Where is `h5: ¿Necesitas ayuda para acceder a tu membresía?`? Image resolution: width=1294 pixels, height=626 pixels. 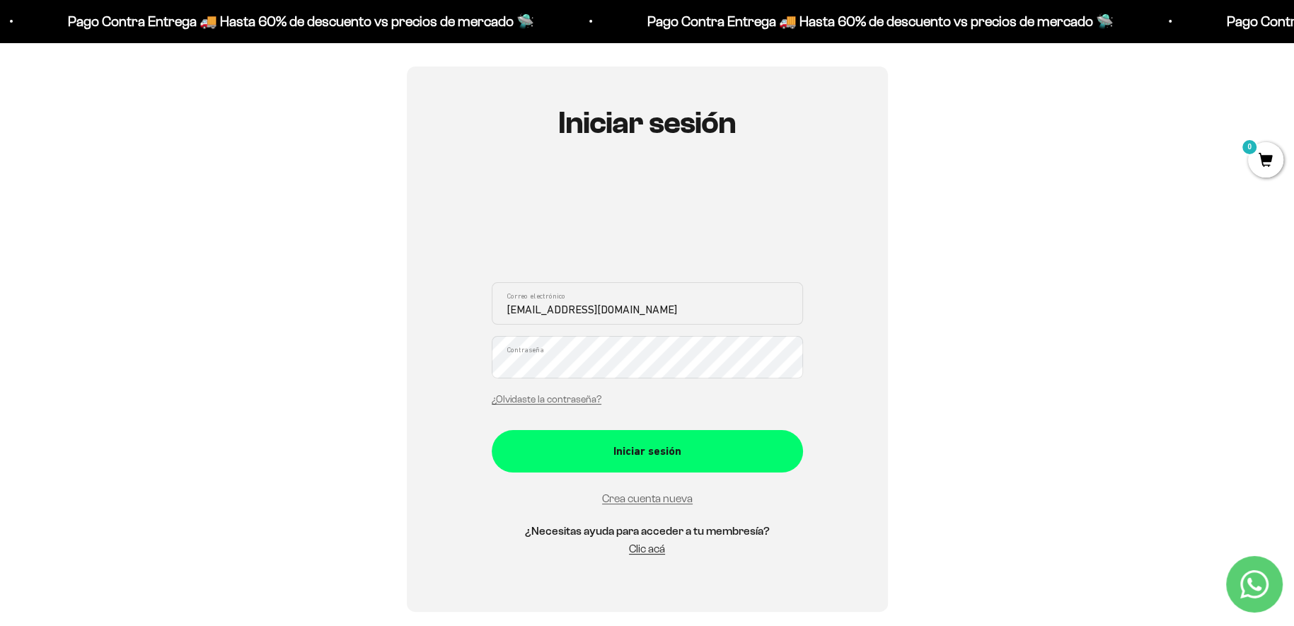
h5: ¿Necesitas ayuda para acceder a tu membresía? is located at coordinates (648, 531).